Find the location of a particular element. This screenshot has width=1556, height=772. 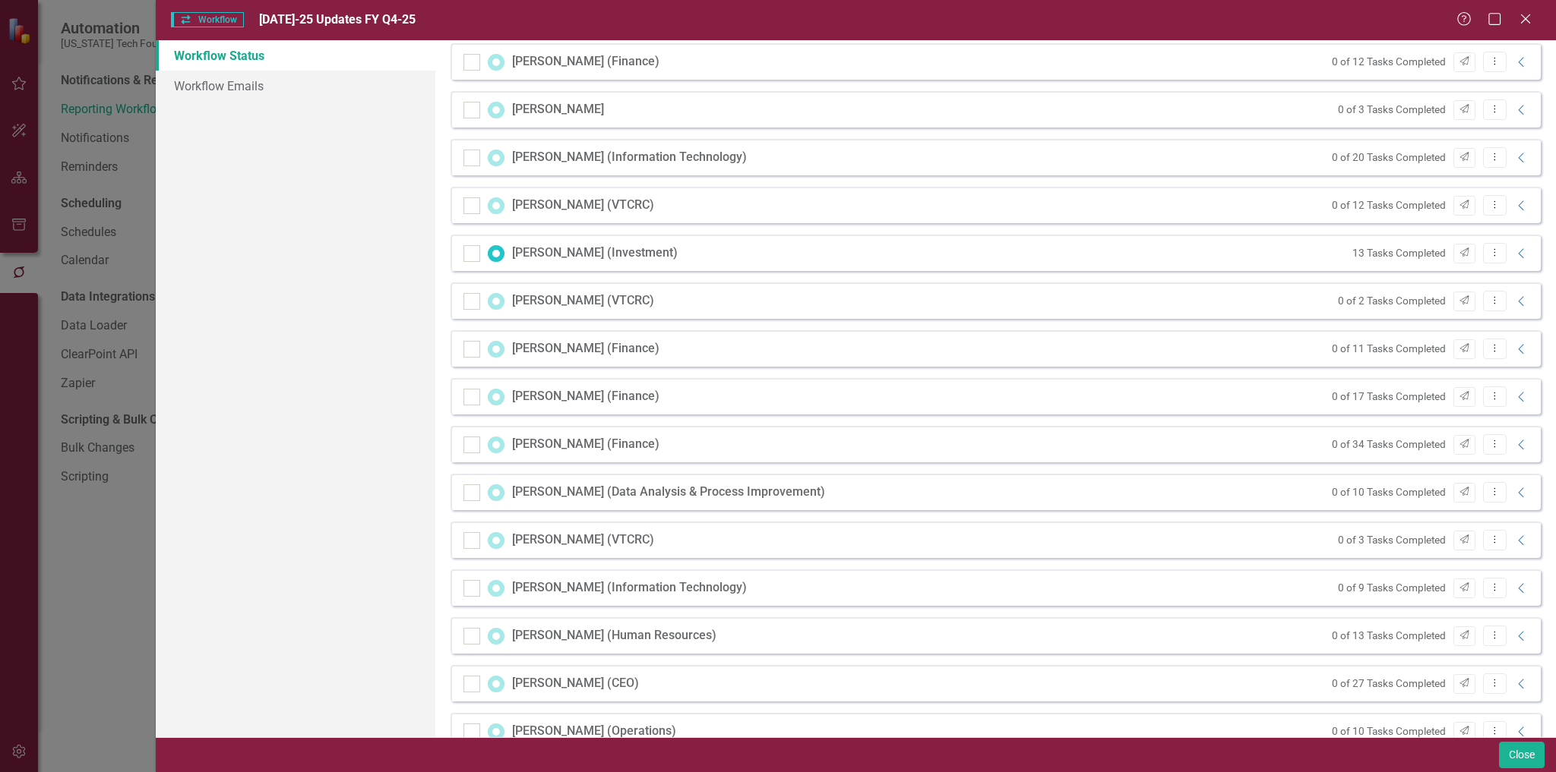

button: Close is located at coordinates (1521, 755).